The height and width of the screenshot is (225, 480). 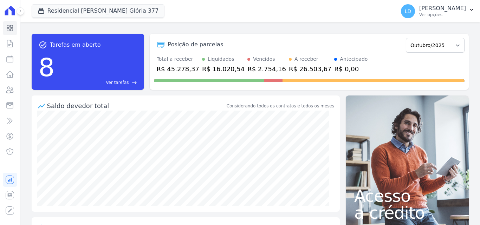 I want to click on div: Antecipado, so click(x=353, y=59).